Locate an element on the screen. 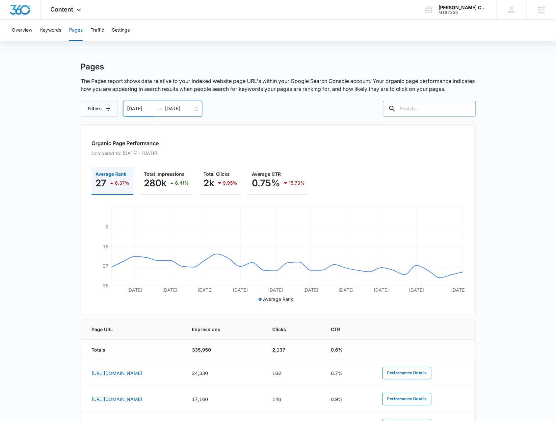 The width and height of the screenshot is (556, 421). span: to is located at coordinates (160, 109).